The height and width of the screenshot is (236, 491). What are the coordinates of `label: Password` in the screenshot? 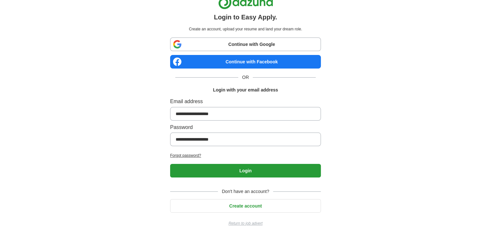 It's located at (245, 127).